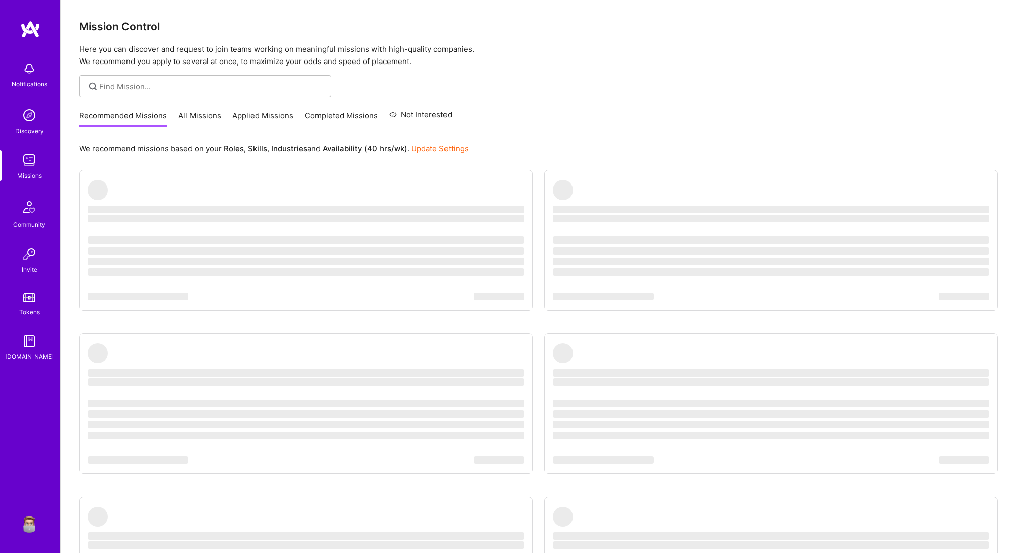 Image resolution: width=1016 pixels, height=553 pixels. What do you see at coordinates (29, 523) in the screenshot?
I see `a: User Avatar` at bounding box center [29, 523].